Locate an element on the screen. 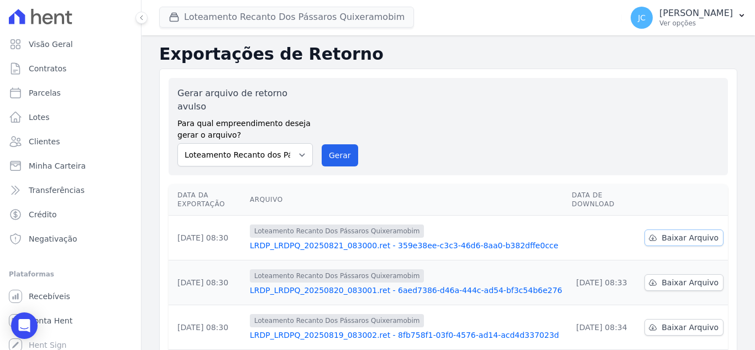  a: LRDP_LRDPQ_20250821_083000.ret - 359e38ee-c3c3-46d6-8aa0-b382dffe0cce is located at coordinates (406, 246).